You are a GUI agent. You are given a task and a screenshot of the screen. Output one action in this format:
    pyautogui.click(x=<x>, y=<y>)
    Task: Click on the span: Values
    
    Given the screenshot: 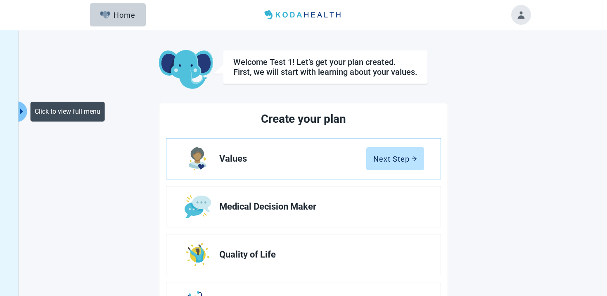 What is the action you would take?
    pyautogui.click(x=293, y=159)
    